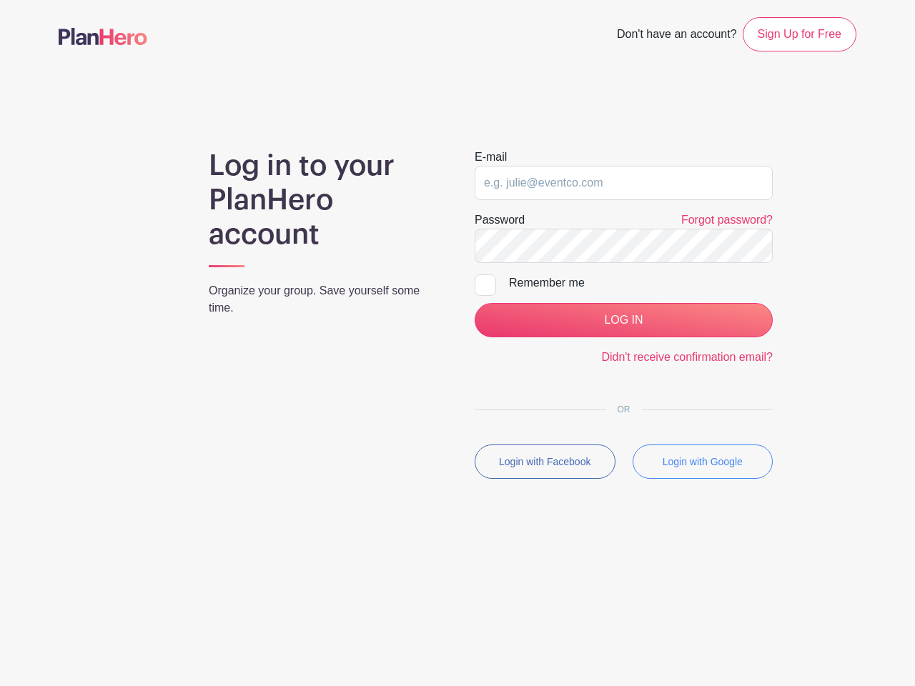  I want to click on span: Don't have an account?, so click(677, 36).